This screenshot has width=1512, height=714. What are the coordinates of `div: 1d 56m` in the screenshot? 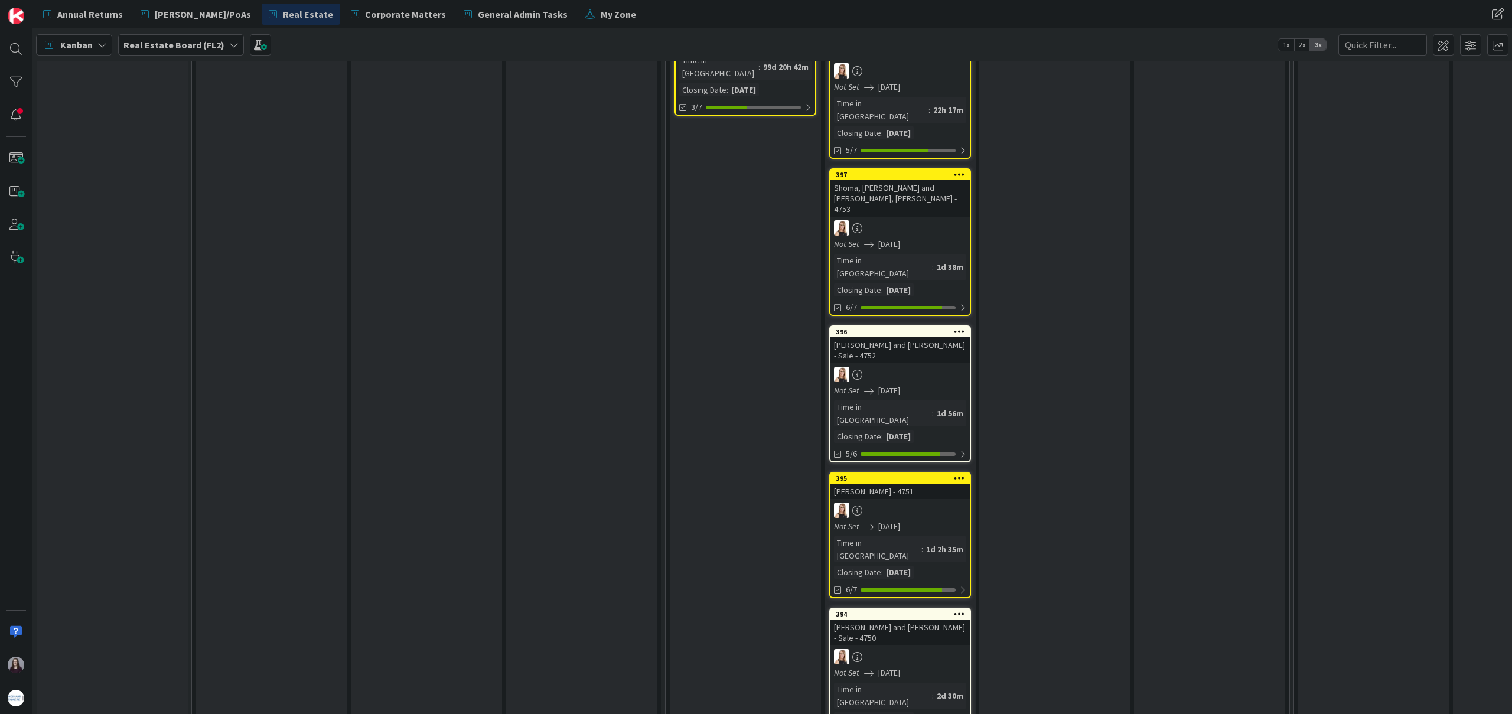 It's located at (950, 413).